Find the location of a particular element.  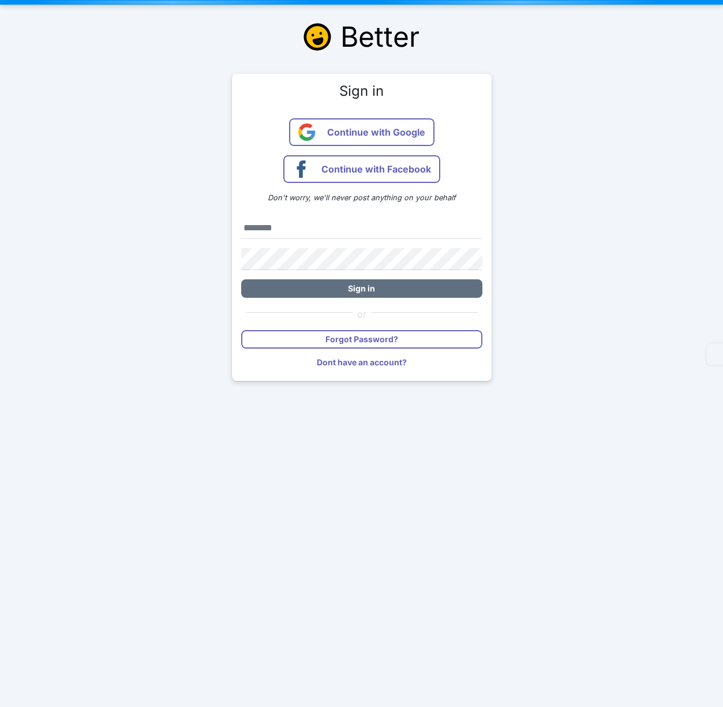

button: Continue with Google is located at coordinates (362, 132).